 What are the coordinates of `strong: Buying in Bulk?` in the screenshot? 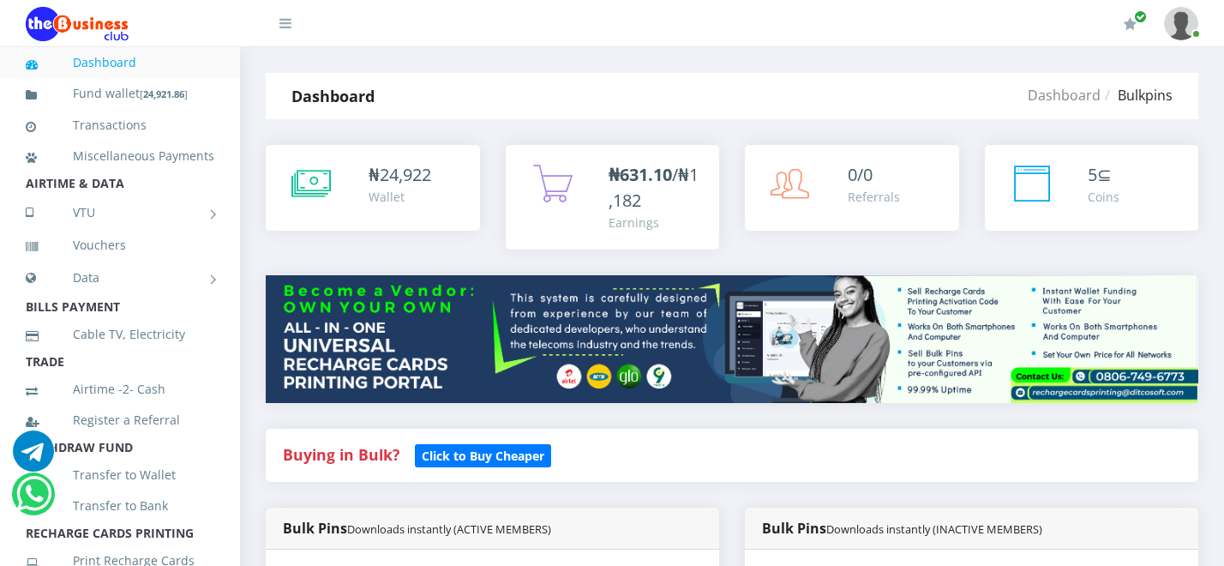 It's located at (341, 454).